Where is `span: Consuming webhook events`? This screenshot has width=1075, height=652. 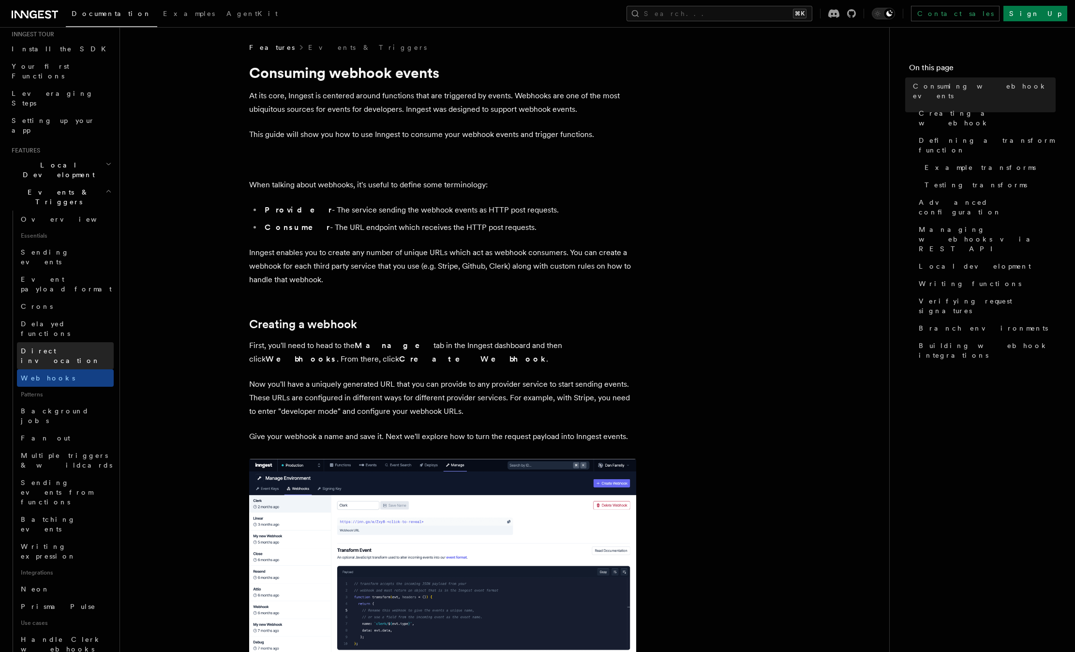
span: Consuming webhook events is located at coordinates (984, 91).